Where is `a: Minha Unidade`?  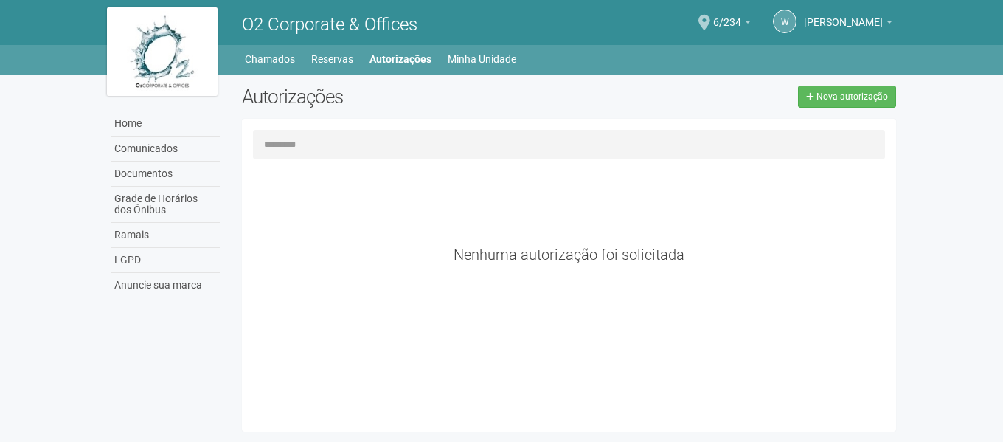
a: Minha Unidade is located at coordinates (481, 59).